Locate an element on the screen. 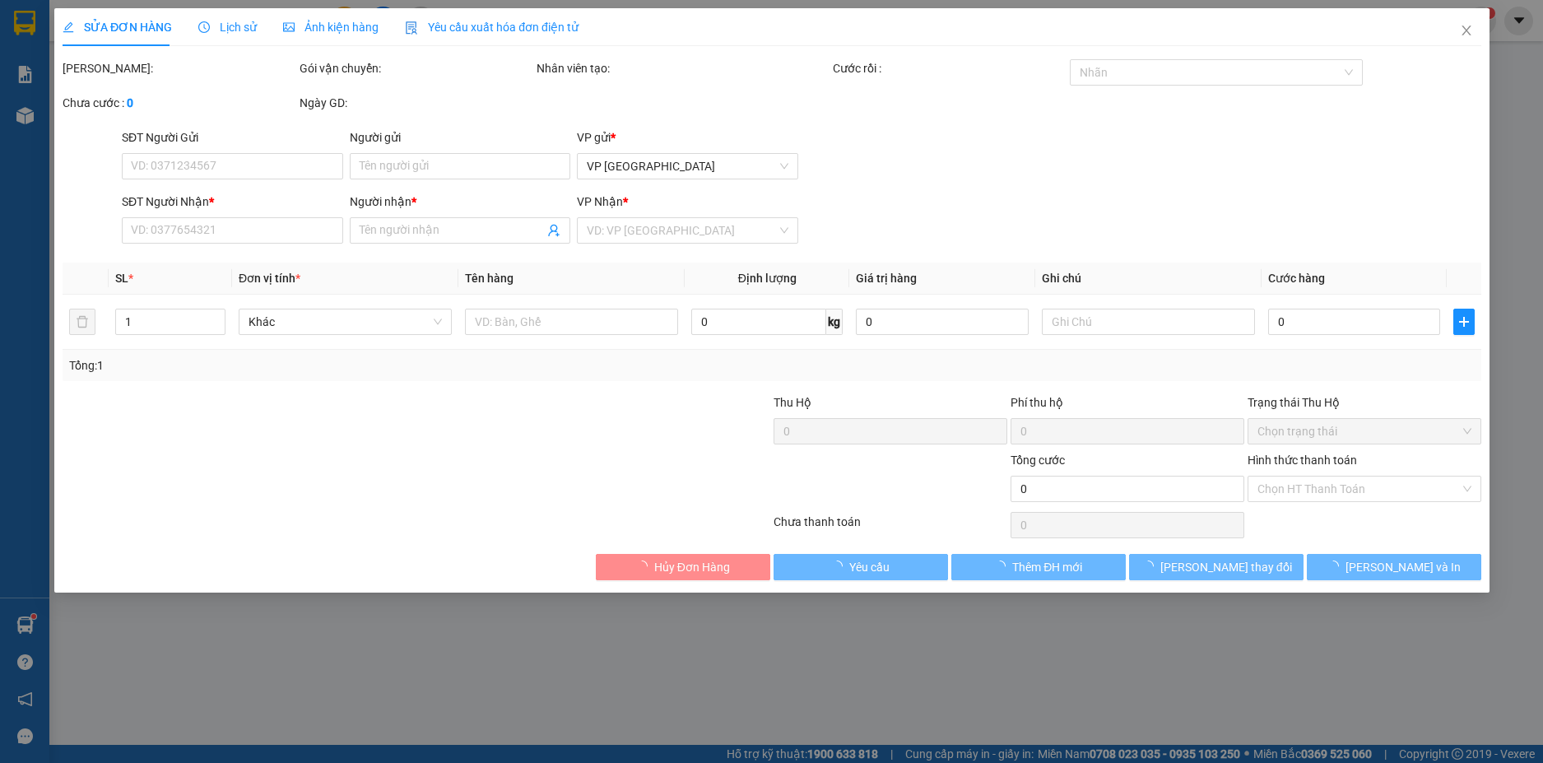  span: clock-circle is located at coordinates (204, 27).